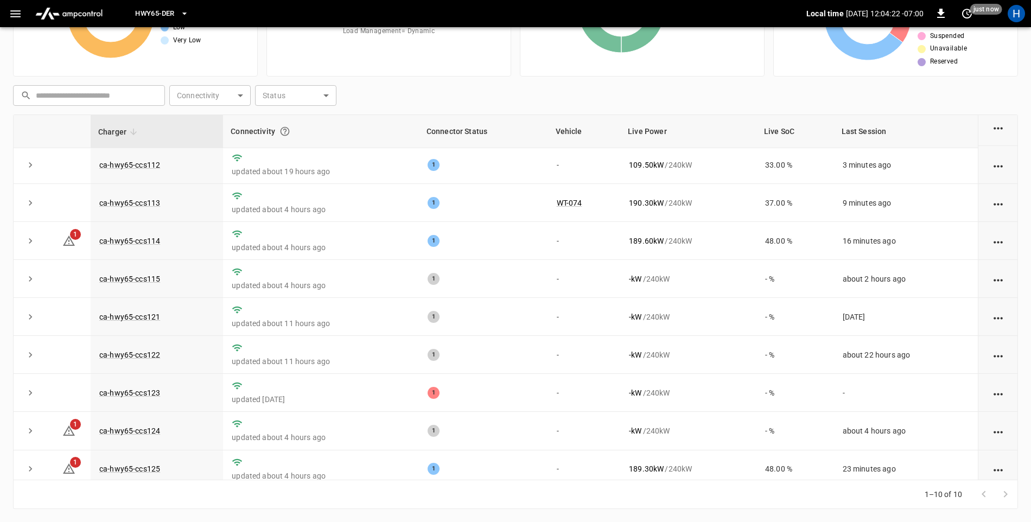 This screenshot has width=1031, height=522. I want to click on span: Low, so click(179, 28).